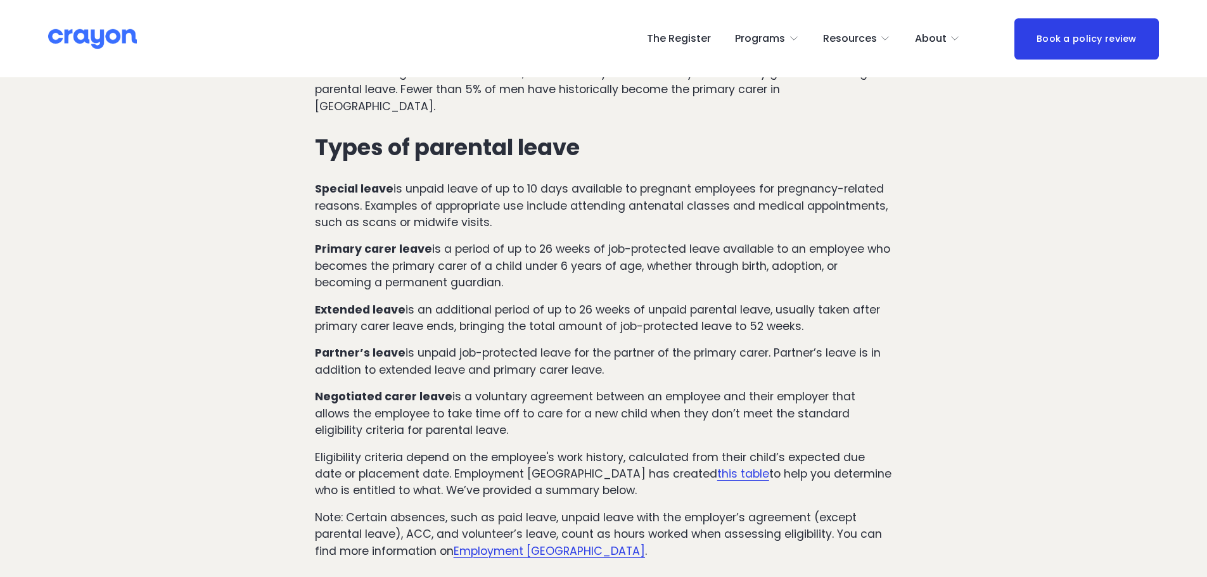  What do you see at coordinates (931, 39) in the screenshot?
I see `span: About` at bounding box center [931, 39].